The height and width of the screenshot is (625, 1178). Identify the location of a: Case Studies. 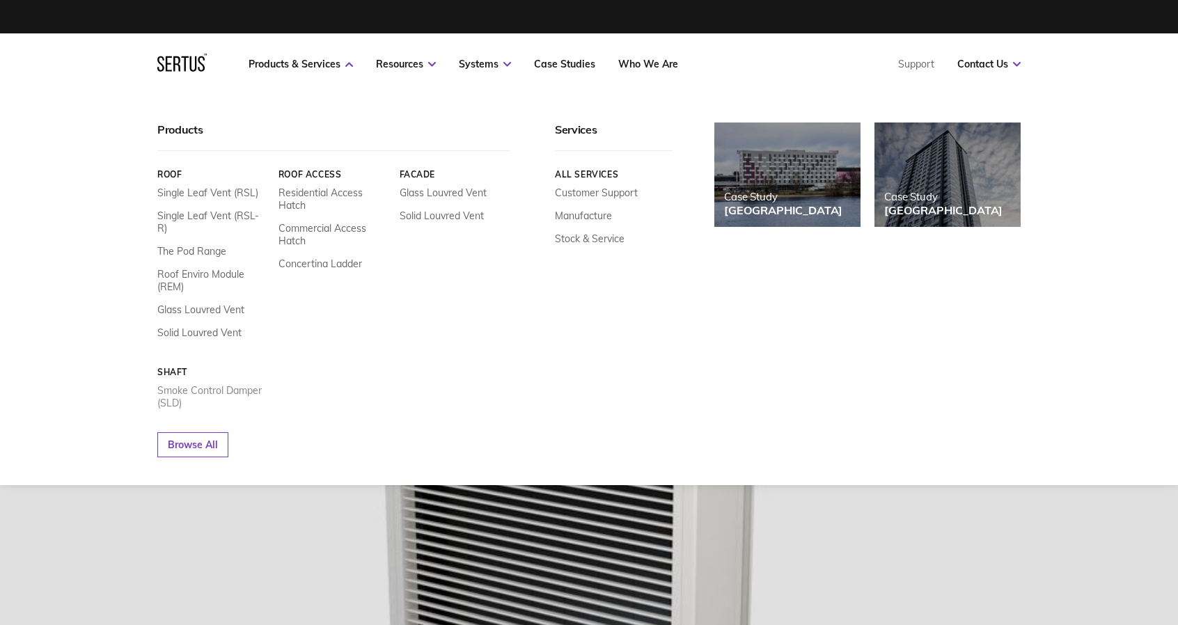
(565, 64).